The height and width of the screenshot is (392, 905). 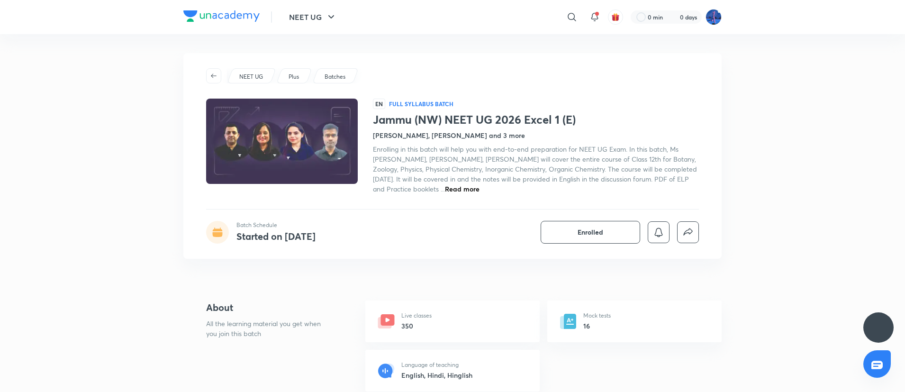 What do you see at coordinates (313, 17) in the screenshot?
I see `button: NEET UG` at bounding box center [313, 17].